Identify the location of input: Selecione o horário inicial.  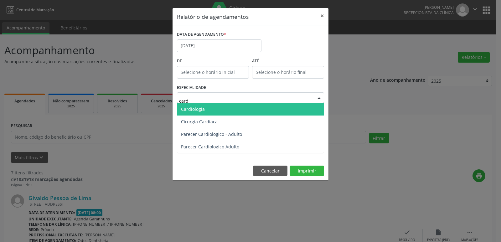
(213, 72).